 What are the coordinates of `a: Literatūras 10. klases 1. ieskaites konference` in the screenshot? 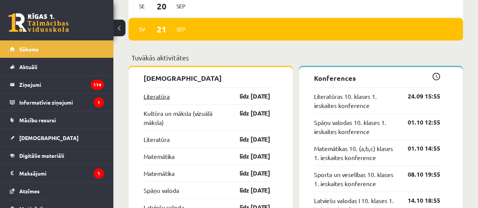 It's located at (355, 100).